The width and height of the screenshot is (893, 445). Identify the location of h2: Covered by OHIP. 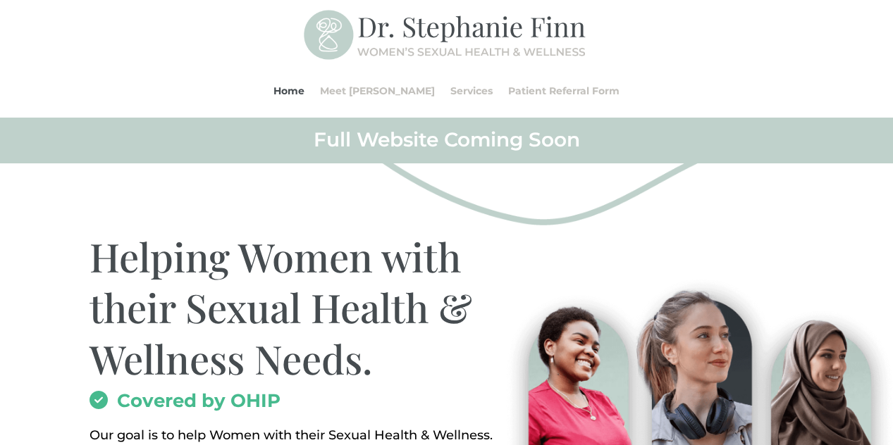
(299, 404).